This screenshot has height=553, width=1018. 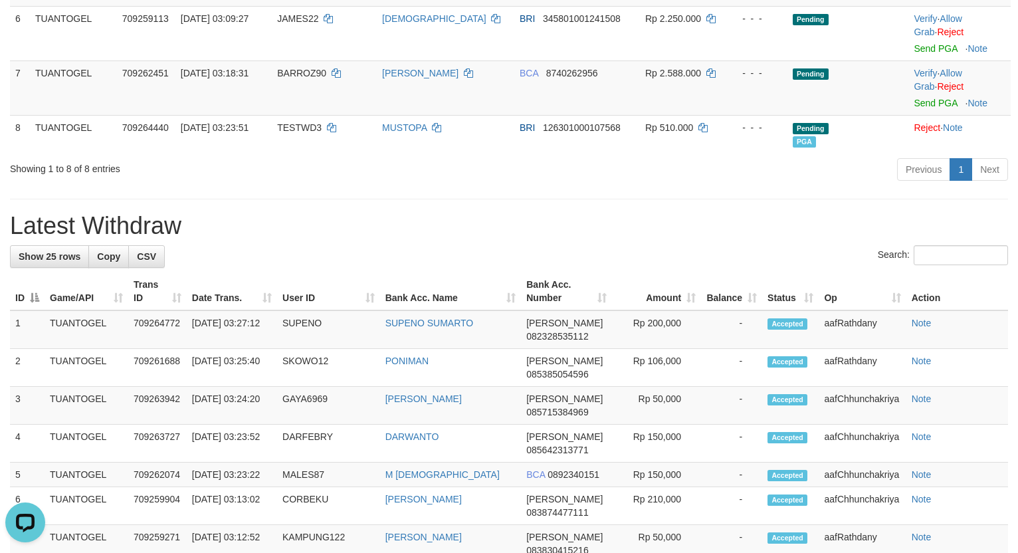 I want to click on a: SUPENO SUMARTO, so click(x=429, y=323).